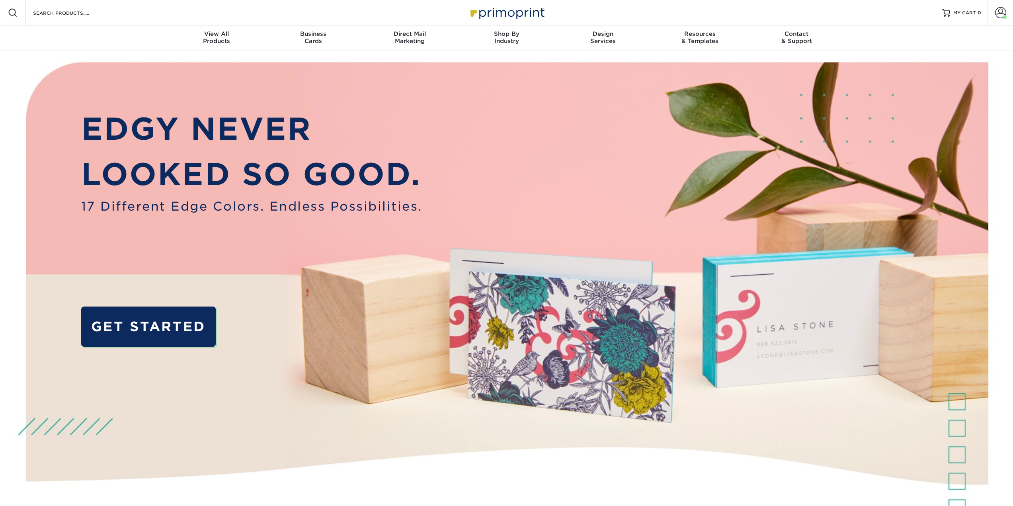 The image size is (1013, 506). I want to click on div: Cards, so click(313, 37).